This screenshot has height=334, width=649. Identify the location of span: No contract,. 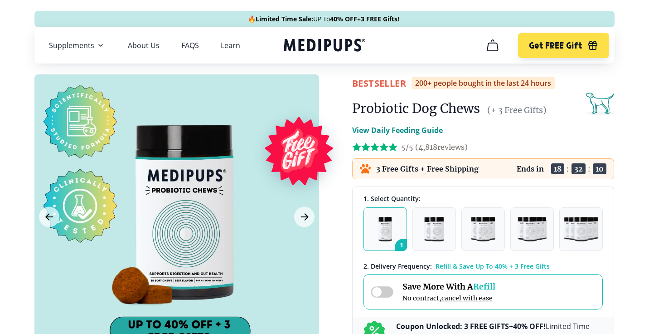
(449, 298).